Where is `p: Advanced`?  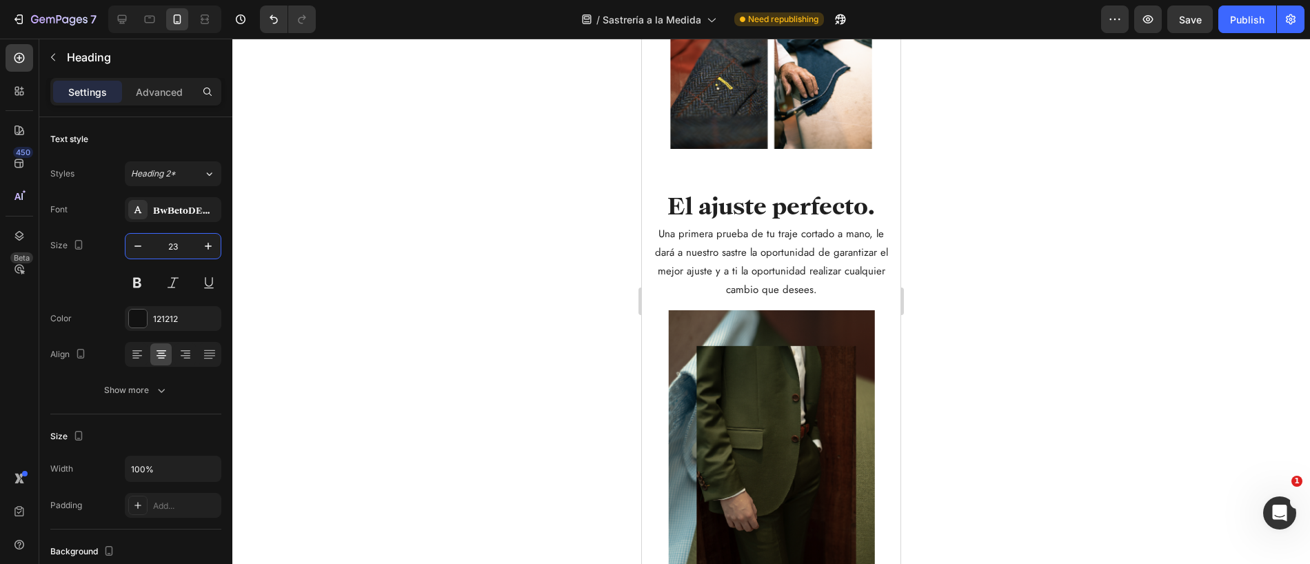 p: Advanced is located at coordinates (159, 92).